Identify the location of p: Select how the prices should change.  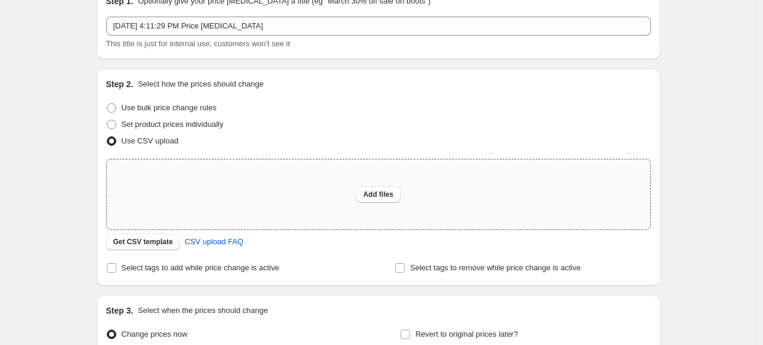
(201, 84).